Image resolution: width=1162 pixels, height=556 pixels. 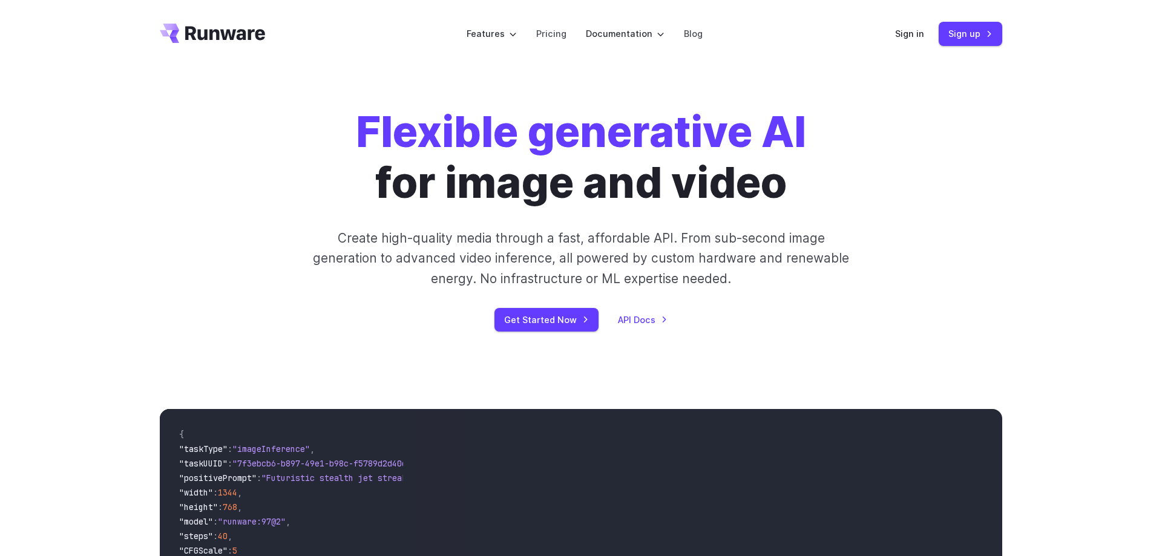 I want to click on a: Go to /, so click(x=212, y=33).